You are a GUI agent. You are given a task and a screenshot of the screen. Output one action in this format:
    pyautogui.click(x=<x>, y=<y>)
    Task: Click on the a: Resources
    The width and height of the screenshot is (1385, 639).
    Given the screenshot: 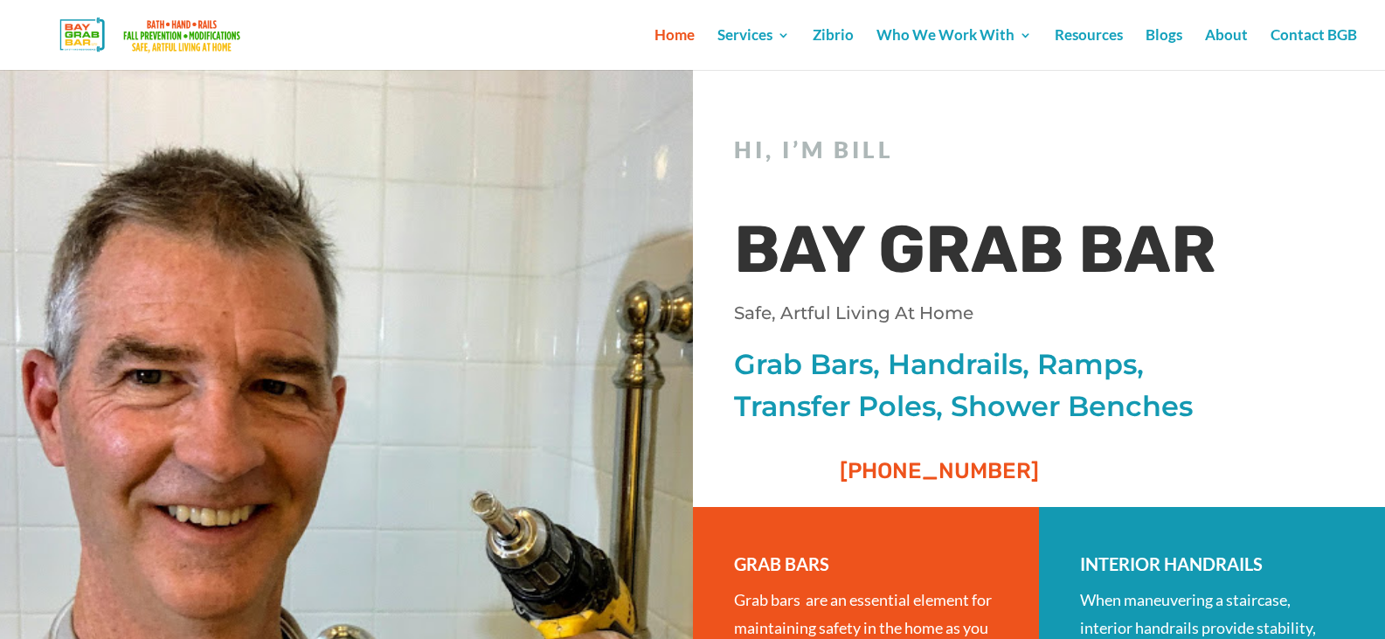 What is the action you would take?
    pyautogui.click(x=1089, y=49)
    